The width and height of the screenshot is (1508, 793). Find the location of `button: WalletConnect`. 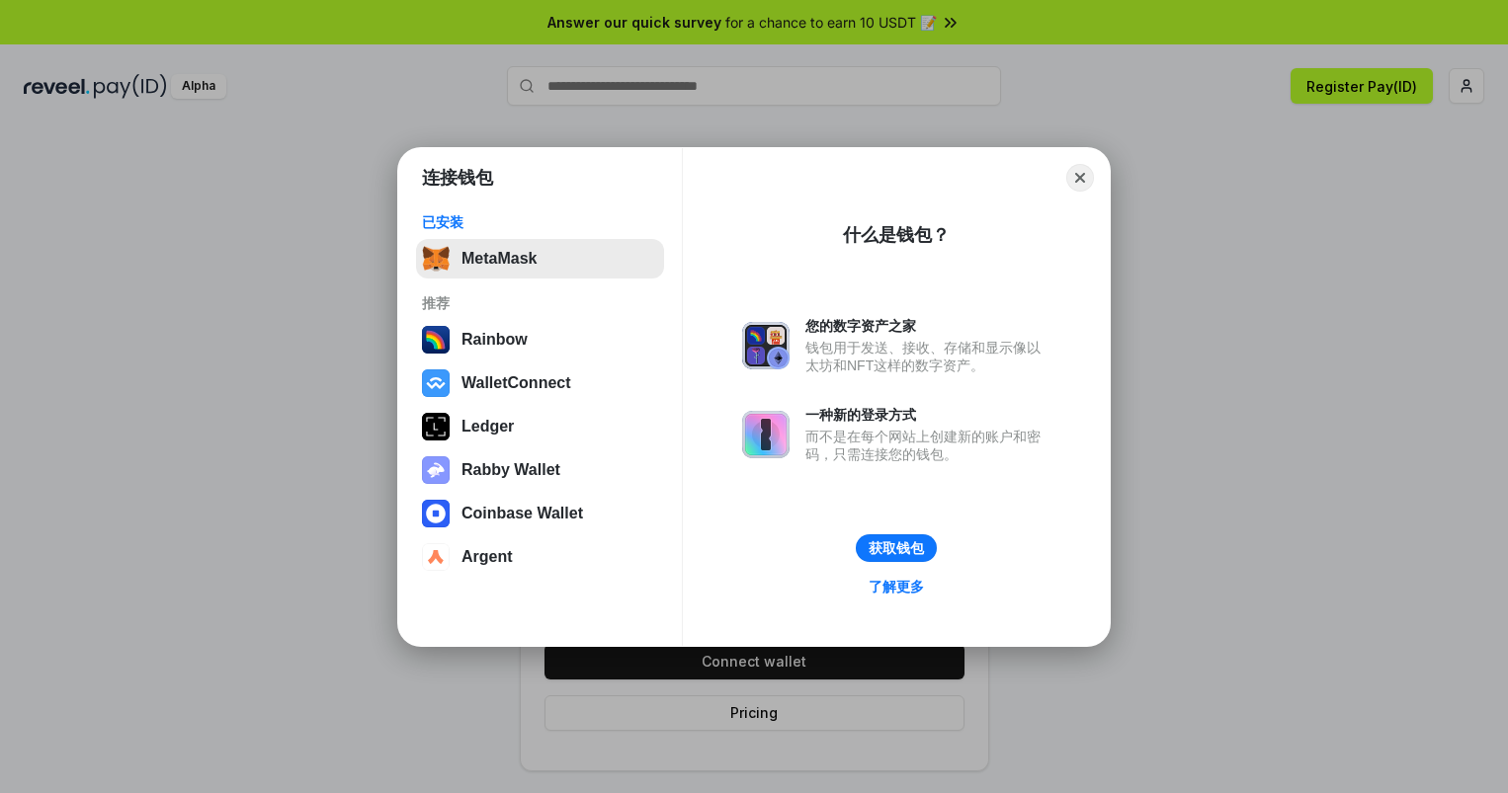

button: WalletConnect is located at coordinates (540, 383).